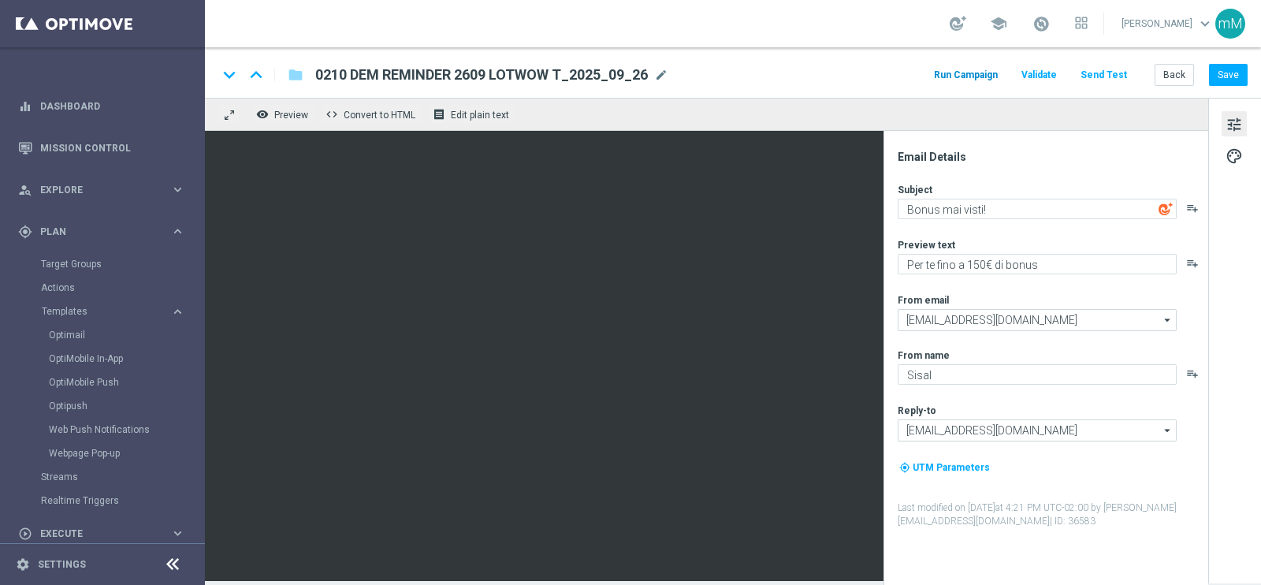 The height and width of the screenshot is (585, 1261). Describe the element at coordinates (1205, 24) in the screenshot. I see `span: keyboard_arrow_down` at that location.